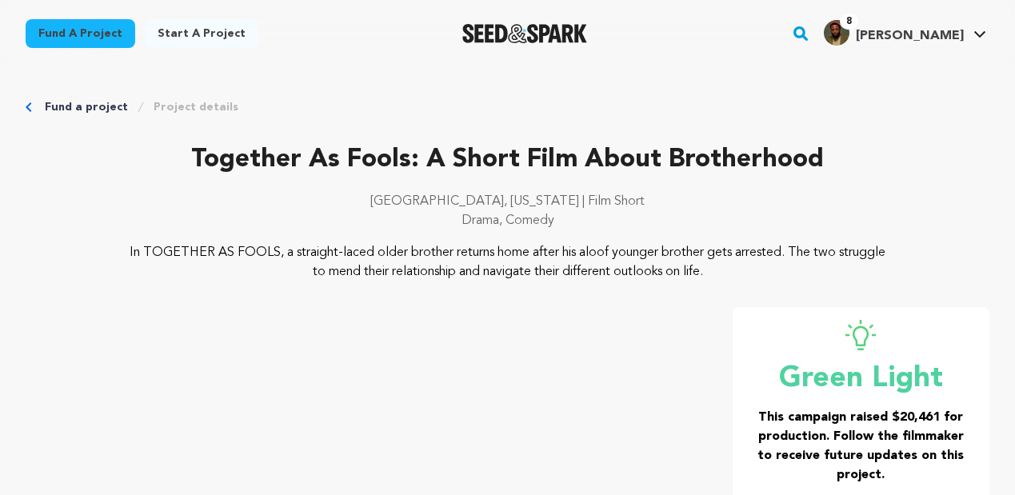  Describe the element at coordinates (507, 221) in the screenshot. I see `p: Drama, Comedy` at that location.